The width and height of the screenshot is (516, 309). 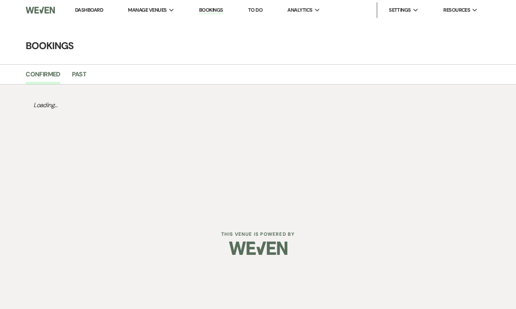 What do you see at coordinates (79, 77) in the screenshot?
I see `a: Past` at bounding box center [79, 77].